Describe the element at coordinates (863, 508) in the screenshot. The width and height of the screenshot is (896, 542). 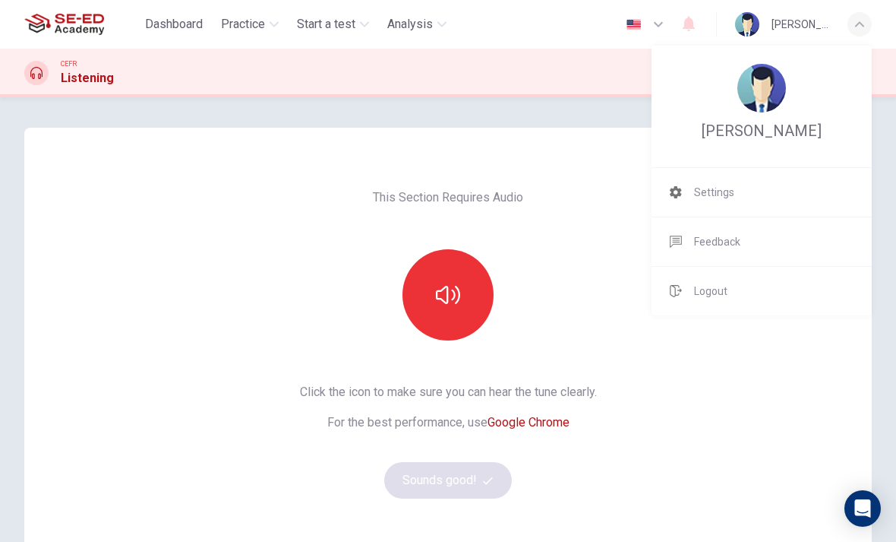
I see `div: Open Intercom Messenger` at that location.